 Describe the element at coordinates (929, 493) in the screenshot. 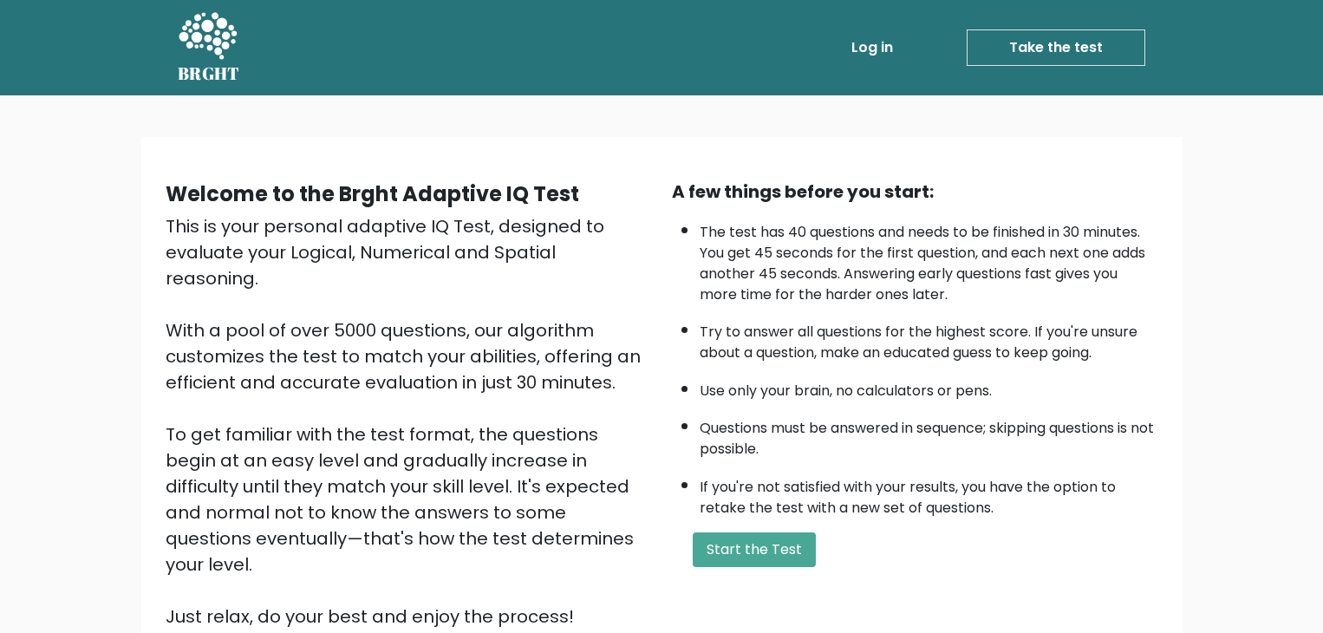

I see `li: If you're not satisfied with your results, you have the option to retake the test with a new set ...` at that location.